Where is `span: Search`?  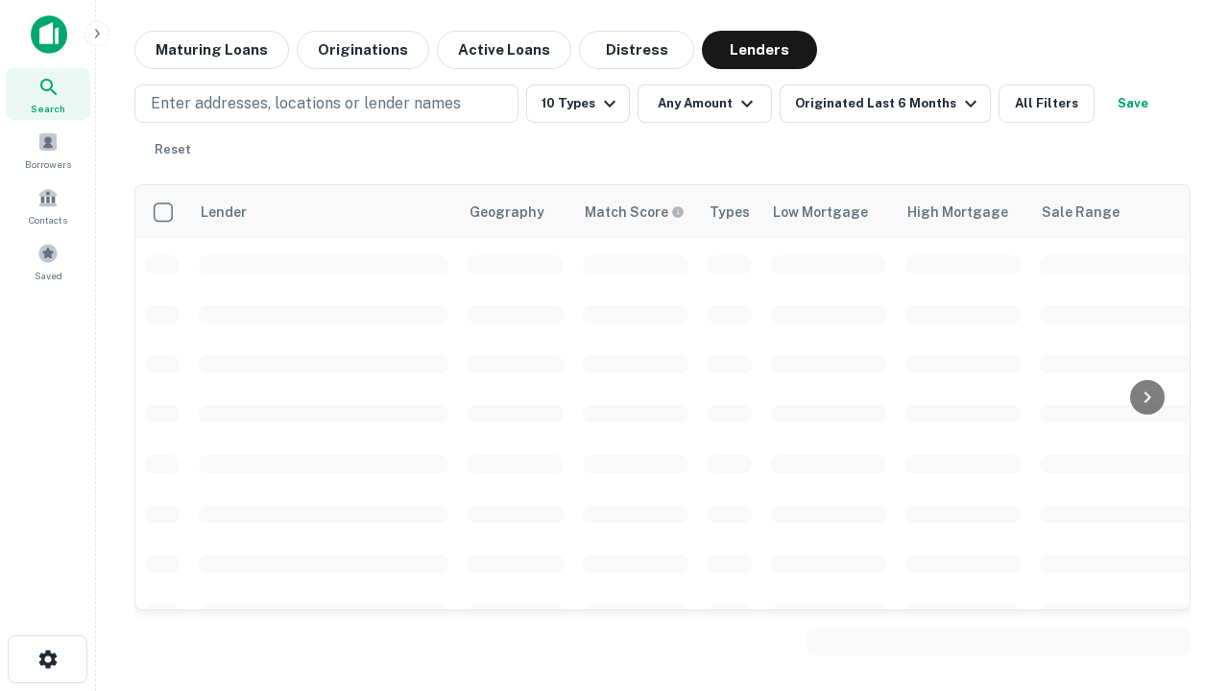
span: Search is located at coordinates (48, 109).